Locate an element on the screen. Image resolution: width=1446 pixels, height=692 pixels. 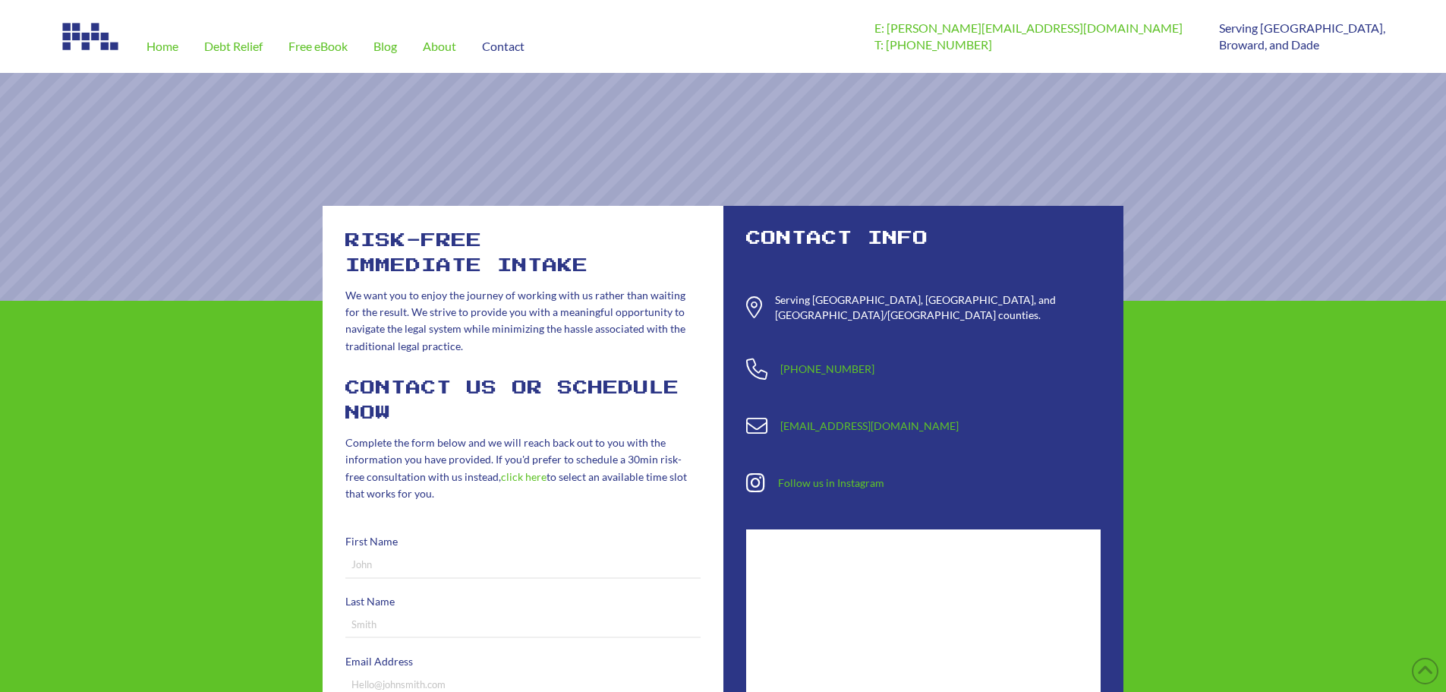
a: Free eBook is located at coordinates (318, 46).